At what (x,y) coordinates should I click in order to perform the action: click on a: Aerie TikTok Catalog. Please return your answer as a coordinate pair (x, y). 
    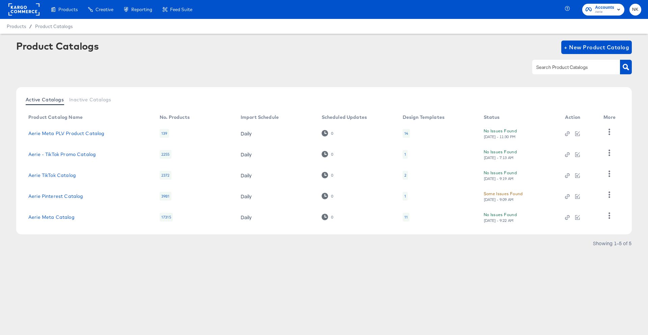
    Looking at the image, I should click on (52, 175).